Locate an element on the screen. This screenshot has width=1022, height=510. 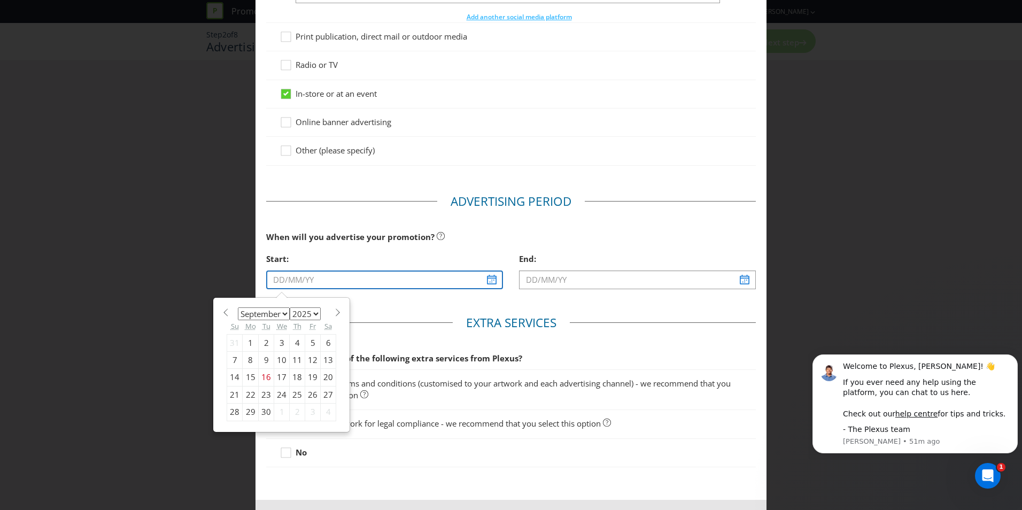
span: Online banner advertising is located at coordinates (343, 122).